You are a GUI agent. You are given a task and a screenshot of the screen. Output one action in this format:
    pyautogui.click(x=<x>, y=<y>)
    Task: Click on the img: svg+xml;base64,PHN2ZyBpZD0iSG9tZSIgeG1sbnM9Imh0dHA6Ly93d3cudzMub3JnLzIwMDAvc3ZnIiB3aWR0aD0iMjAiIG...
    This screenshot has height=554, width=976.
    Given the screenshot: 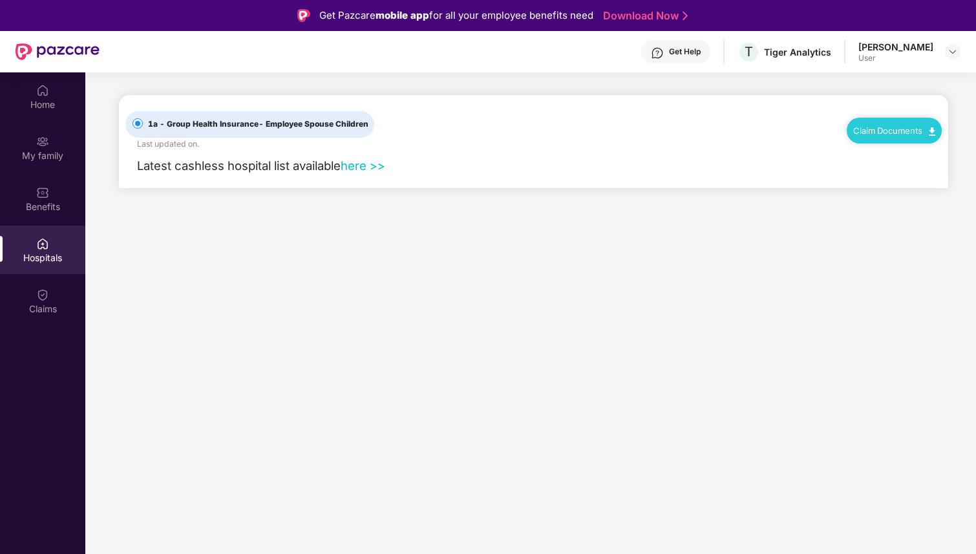 What is the action you would take?
    pyautogui.click(x=43, y=91)
    